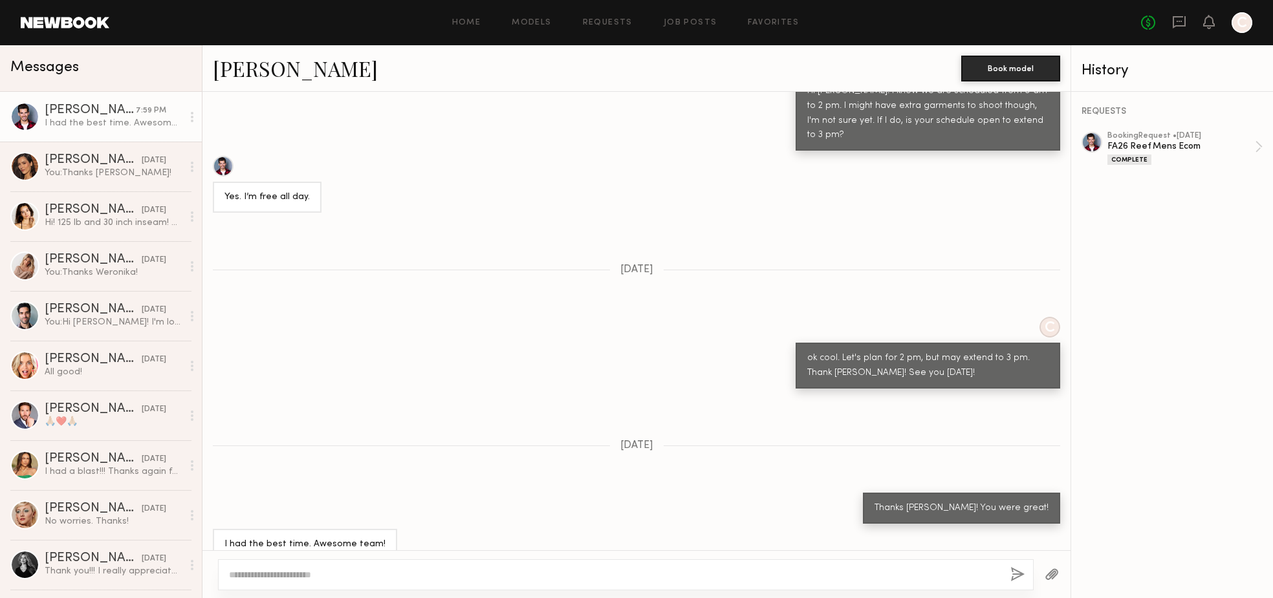  What do you see at coordinates (1010, 69) in the screenshot?
I see `button: Book model` at bounding box center [1010, 69].